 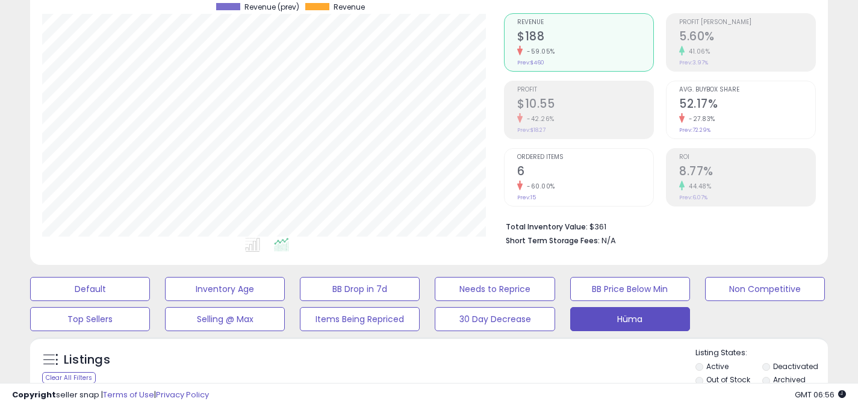 What do you see at coordinates (747, 157) in the screenshot?
I see `span: ROI` at bounding box center [747, 157].